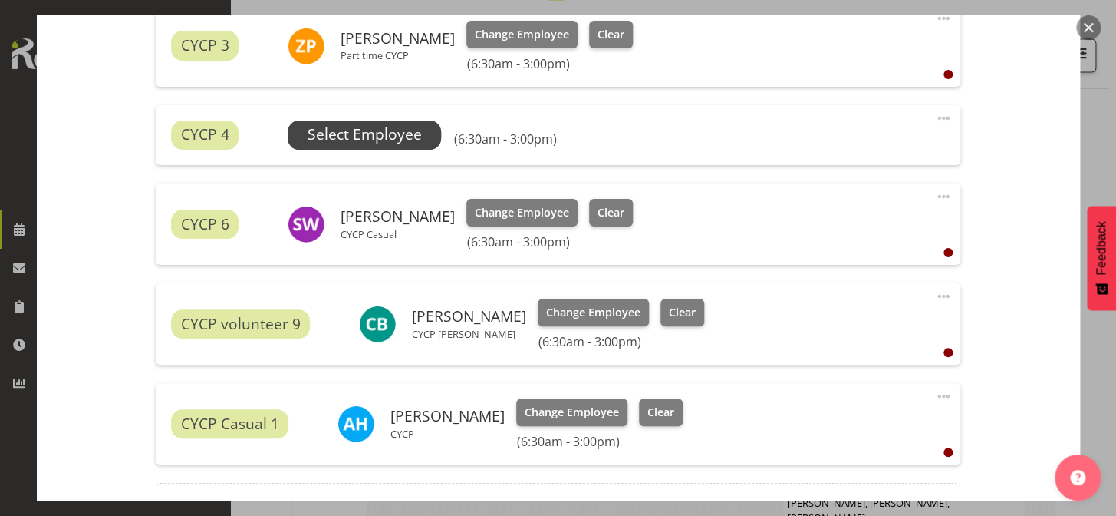 This screenshot has height=516, width=1116. I want to click on img: charlotte-bottcher11626.jpg, so click(377, 324).